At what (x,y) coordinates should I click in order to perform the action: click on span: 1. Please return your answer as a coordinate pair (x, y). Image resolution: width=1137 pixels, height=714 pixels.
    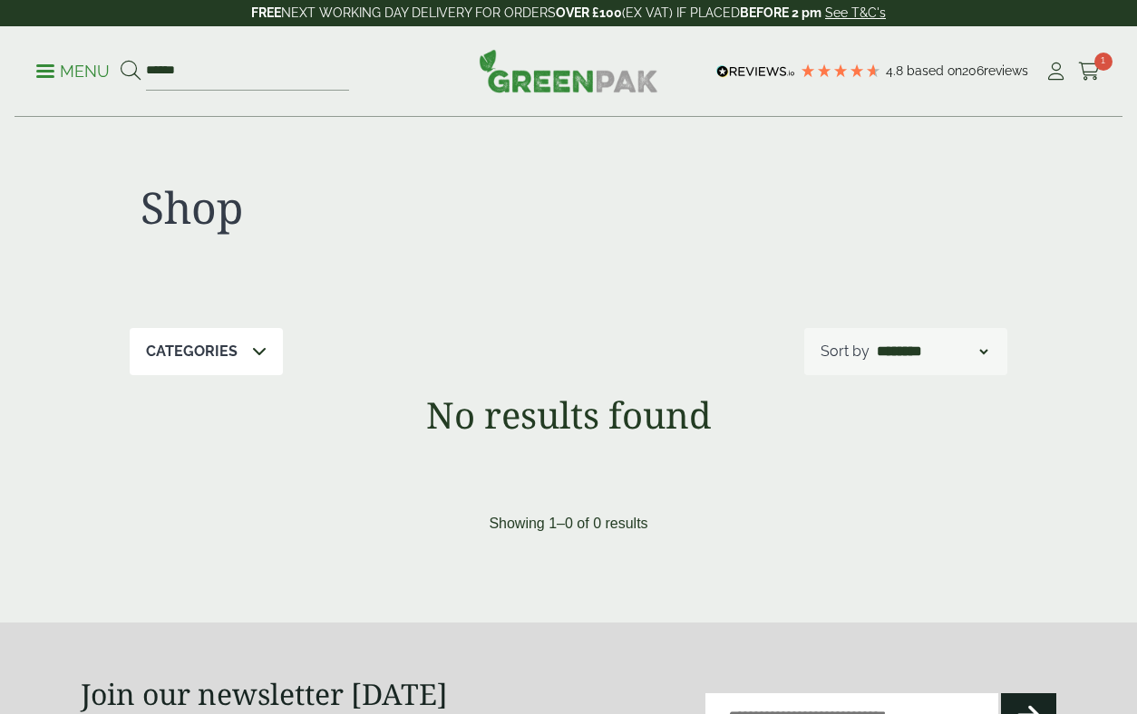
    Looking at the image, I should click on (1103, 62).